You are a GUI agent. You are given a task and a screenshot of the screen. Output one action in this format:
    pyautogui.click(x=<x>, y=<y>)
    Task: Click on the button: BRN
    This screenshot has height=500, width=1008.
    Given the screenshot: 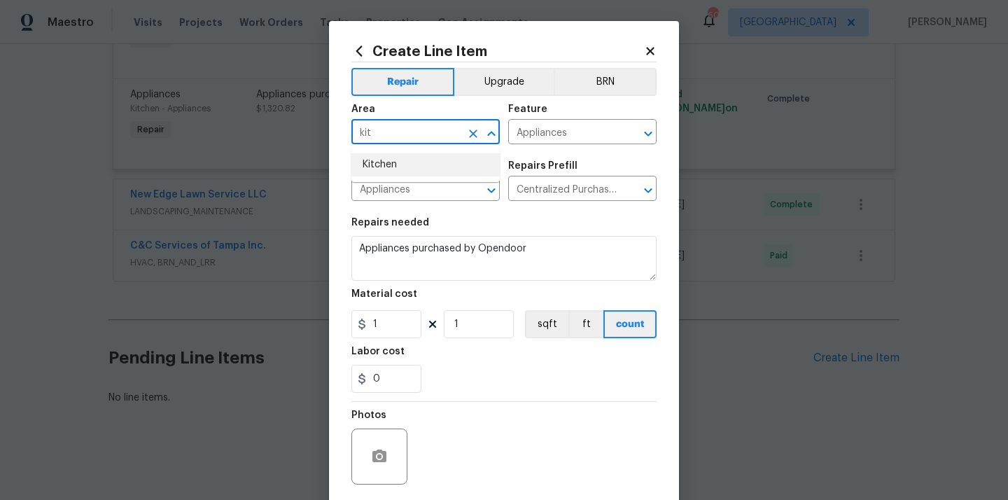 What is the action you would take?
    pyautogui.click(x=605, y=82)
    